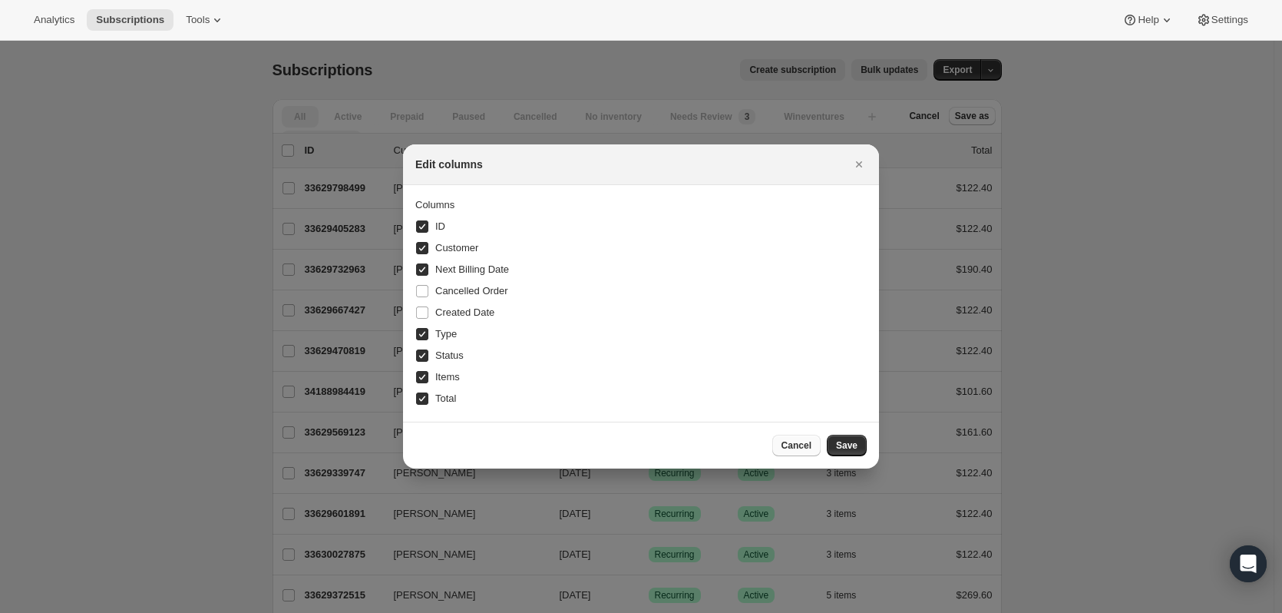 The image size is (1282, 613). I want to click on span: Customer, so click(457, 247).